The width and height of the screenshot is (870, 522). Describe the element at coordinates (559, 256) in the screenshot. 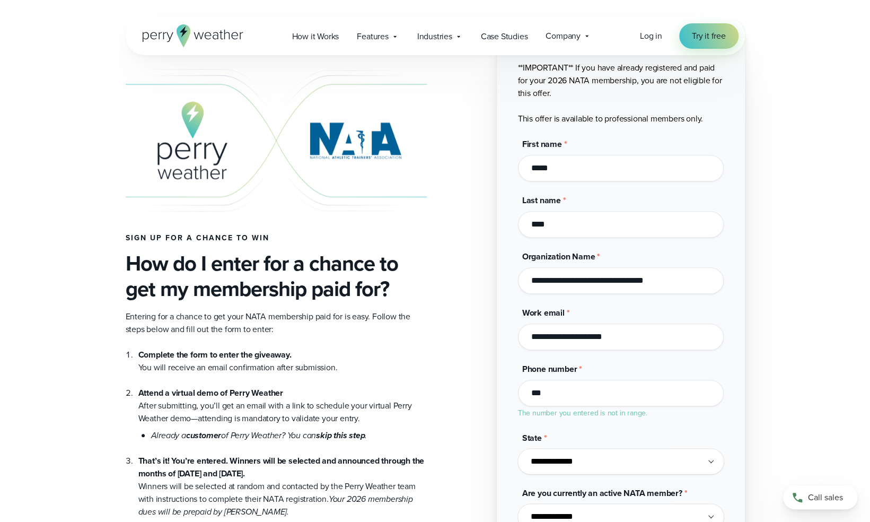

I see `span: Organization Name` at that location.